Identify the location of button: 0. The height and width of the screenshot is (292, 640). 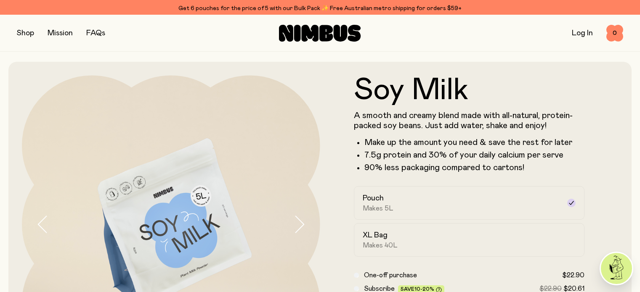
(615, 33).